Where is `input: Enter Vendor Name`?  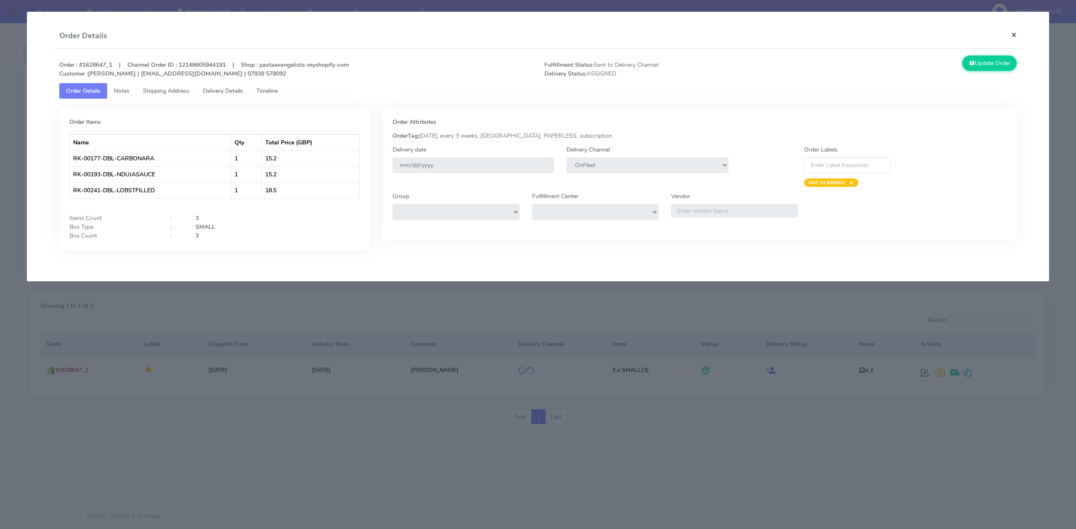
input: Enter Vendor Name is located at coordinates (734, 211).